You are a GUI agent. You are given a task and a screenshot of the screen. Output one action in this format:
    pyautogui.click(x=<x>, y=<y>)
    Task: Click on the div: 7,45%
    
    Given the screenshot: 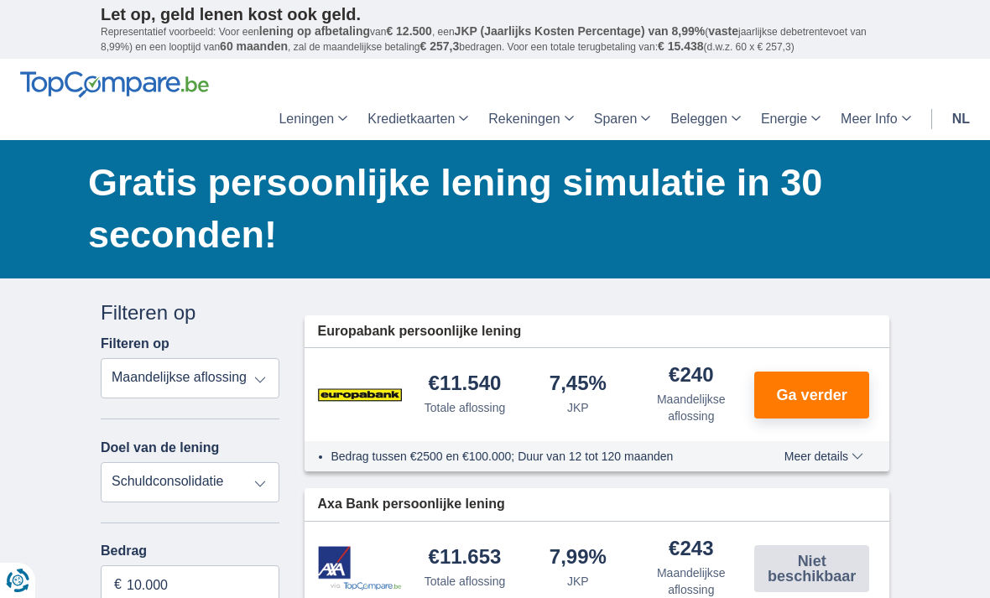 What is the action you would take?
    pyautogui.click(x=578, y=384)
    